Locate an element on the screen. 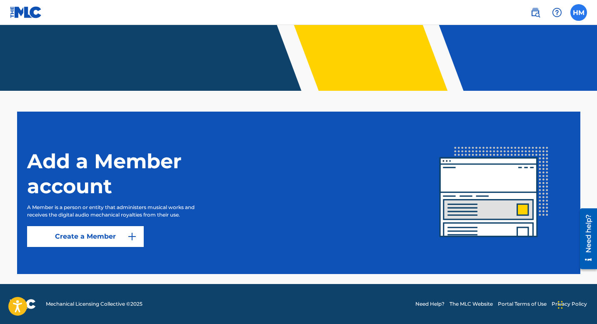 This screenshot has height=324, width=597. div: User Menu is located at coordinates (579, 12).